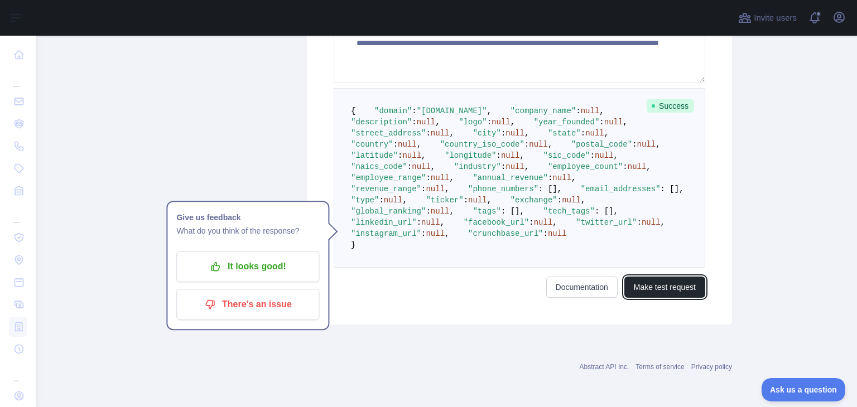 This screenshot has width=857, height=407. Describe the element at coordinates (444, 200) in the screenshot. I see `span: "ticker"` at that location.